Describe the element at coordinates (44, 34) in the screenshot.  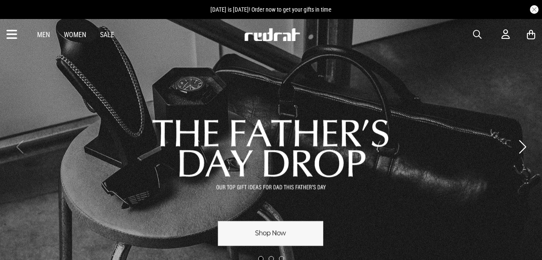
I see `a: Men` at that location.